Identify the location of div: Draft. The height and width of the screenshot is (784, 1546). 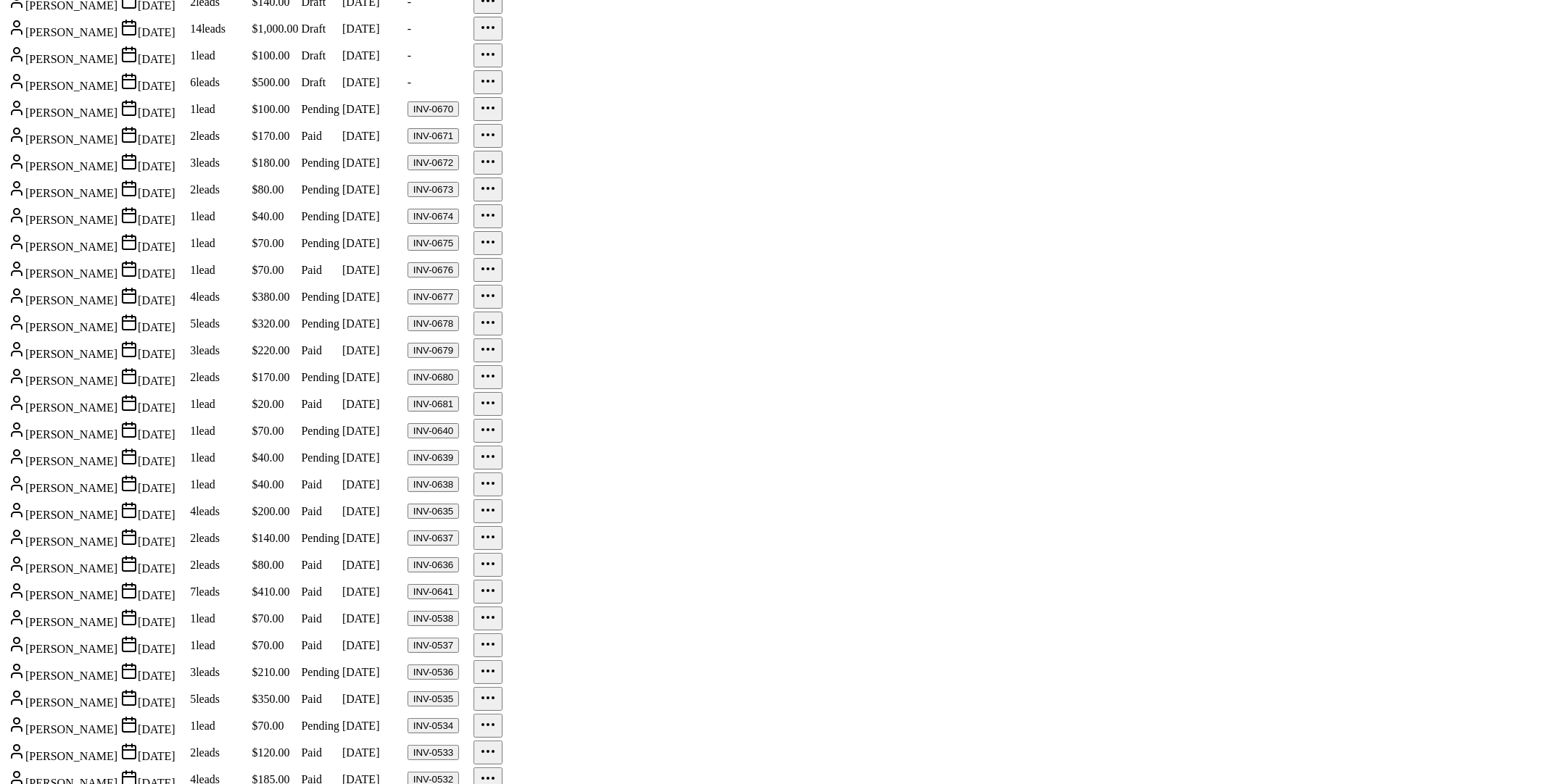
(321, 56).